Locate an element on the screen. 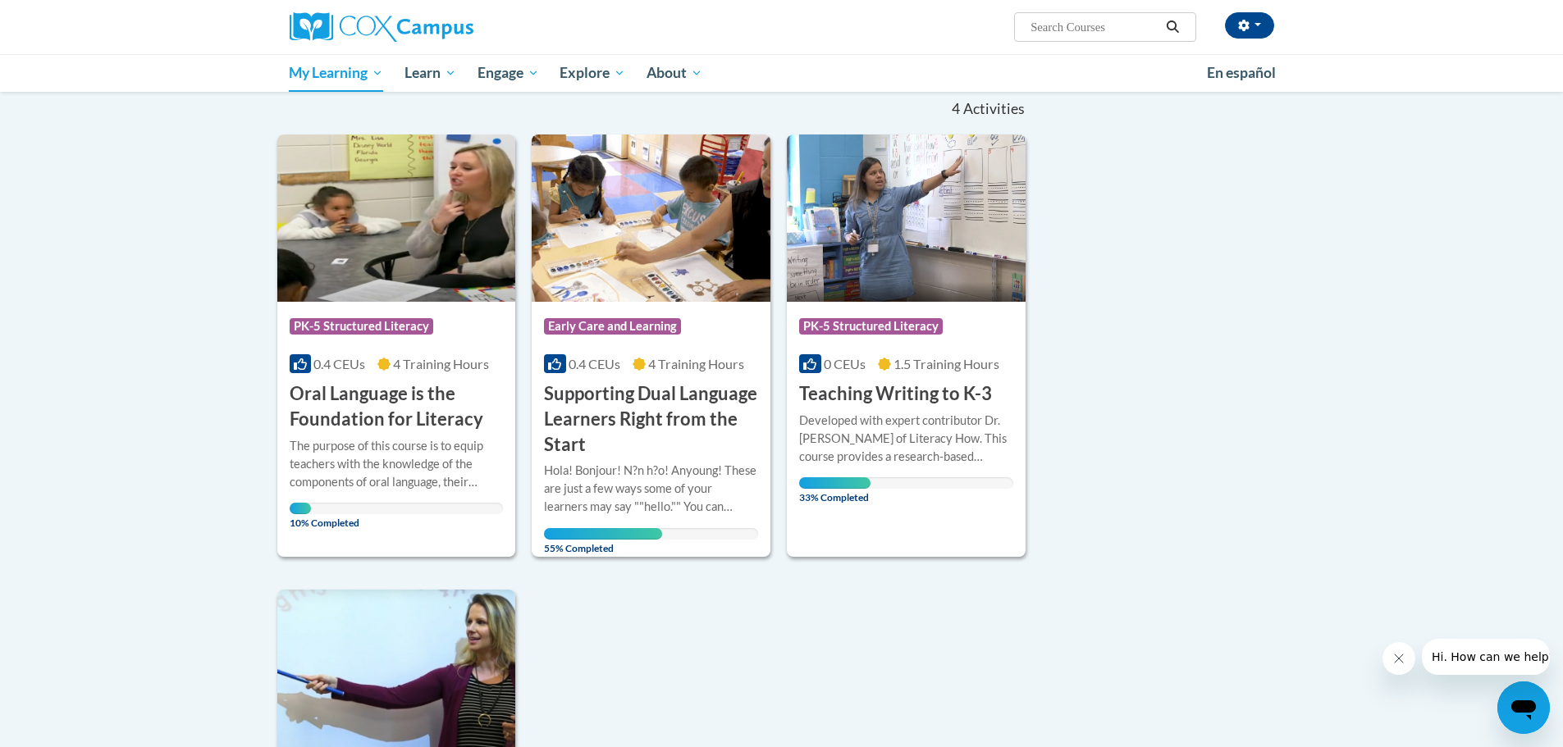 This screenshot has height=747, width=1563. a: Course LogoEarly Care and Learning0.4 CEUs4 Training Hours Supporting Dual Language Learners Righ... is located at coordinates (651, 345).